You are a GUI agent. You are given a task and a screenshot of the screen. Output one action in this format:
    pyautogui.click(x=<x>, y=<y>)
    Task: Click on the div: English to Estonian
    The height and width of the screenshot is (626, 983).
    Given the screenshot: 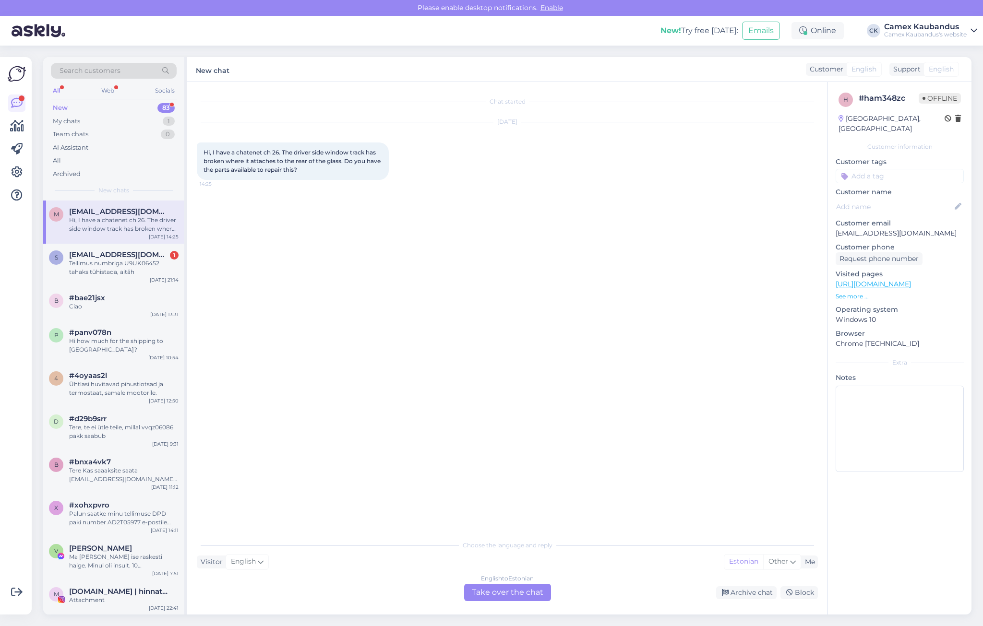 What is the action you would take?
    pyautogui.click(x=507, y=579)
    